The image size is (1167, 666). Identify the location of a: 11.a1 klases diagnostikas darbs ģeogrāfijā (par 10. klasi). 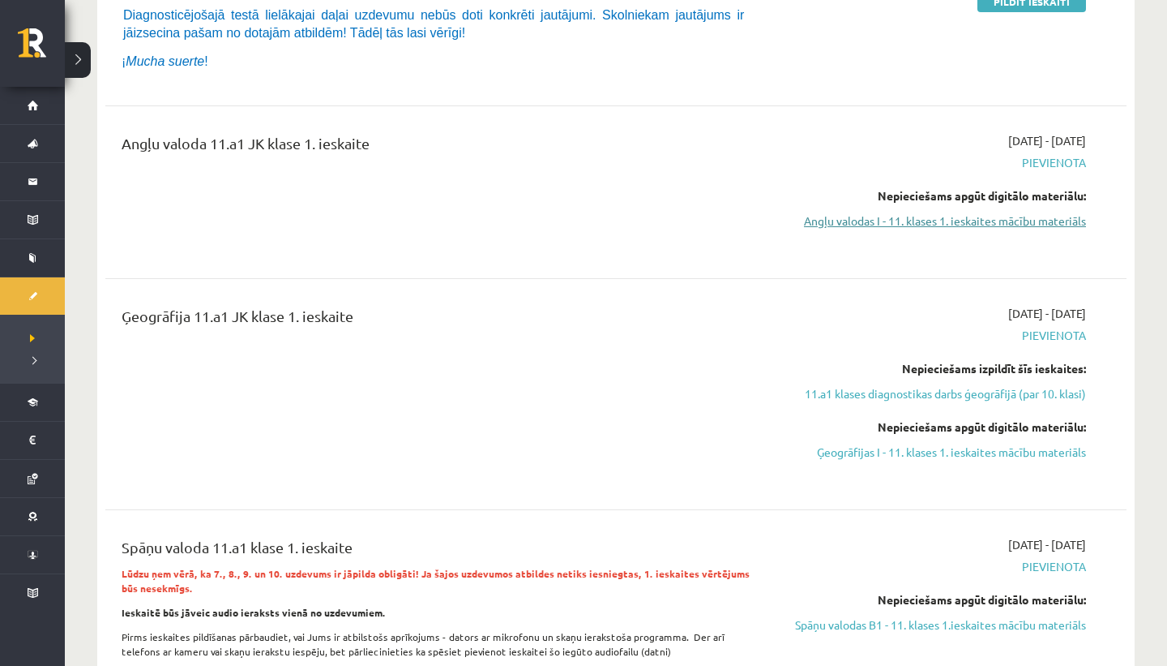
(933, 393).